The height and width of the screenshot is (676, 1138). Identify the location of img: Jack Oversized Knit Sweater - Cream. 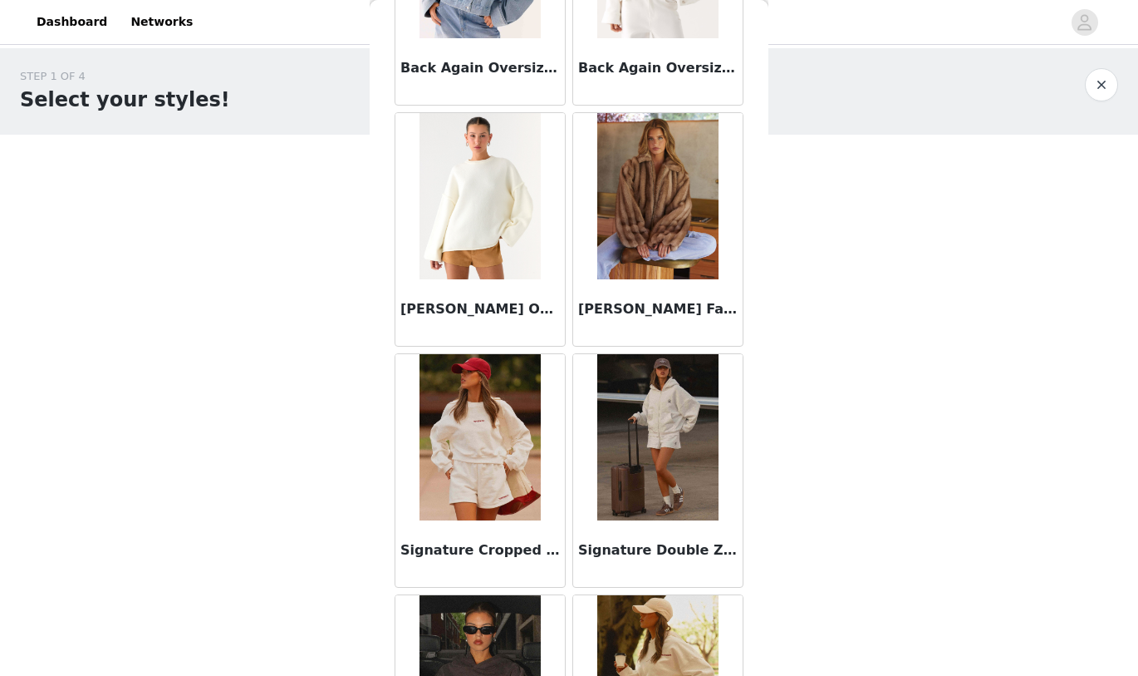
(479, 196).